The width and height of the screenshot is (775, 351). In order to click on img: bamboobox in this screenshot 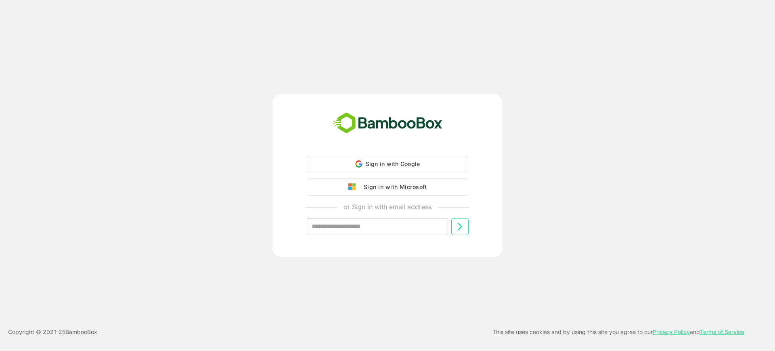, I will do `click(388, 123)`.